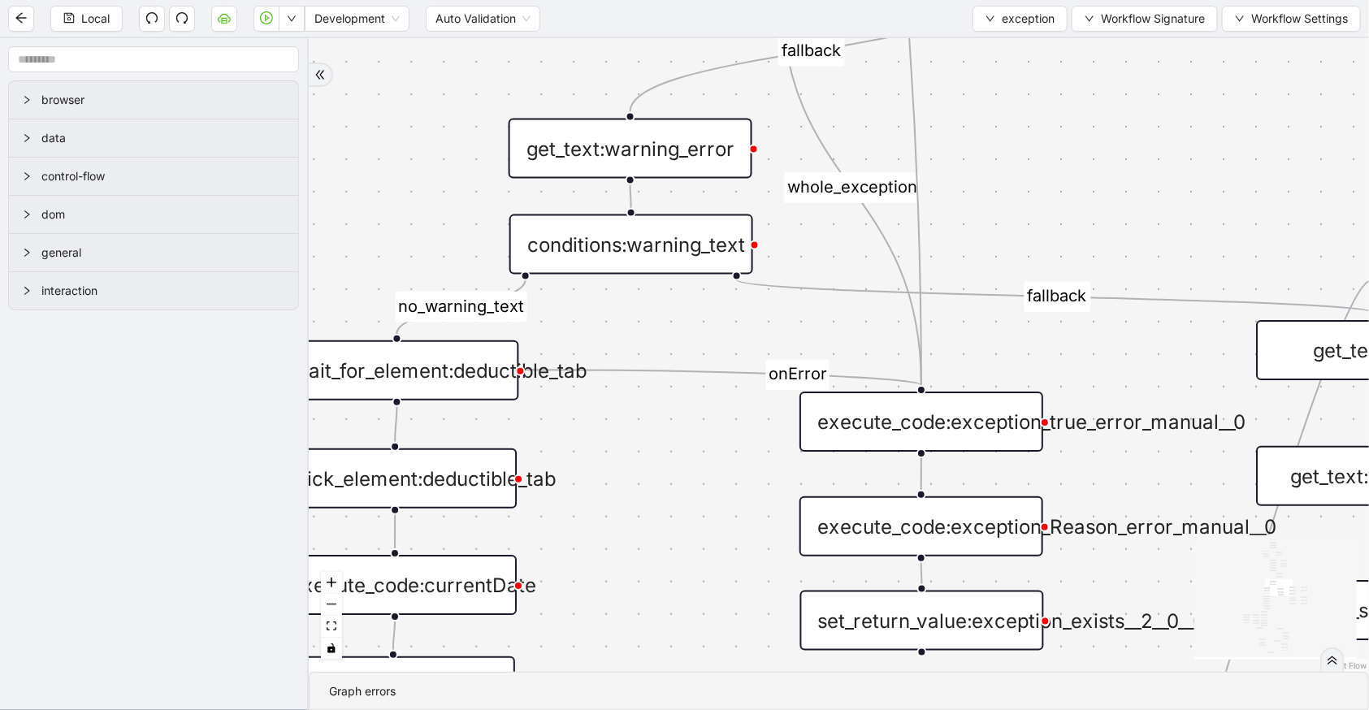  I want to click on div: data, so click(154, 138).